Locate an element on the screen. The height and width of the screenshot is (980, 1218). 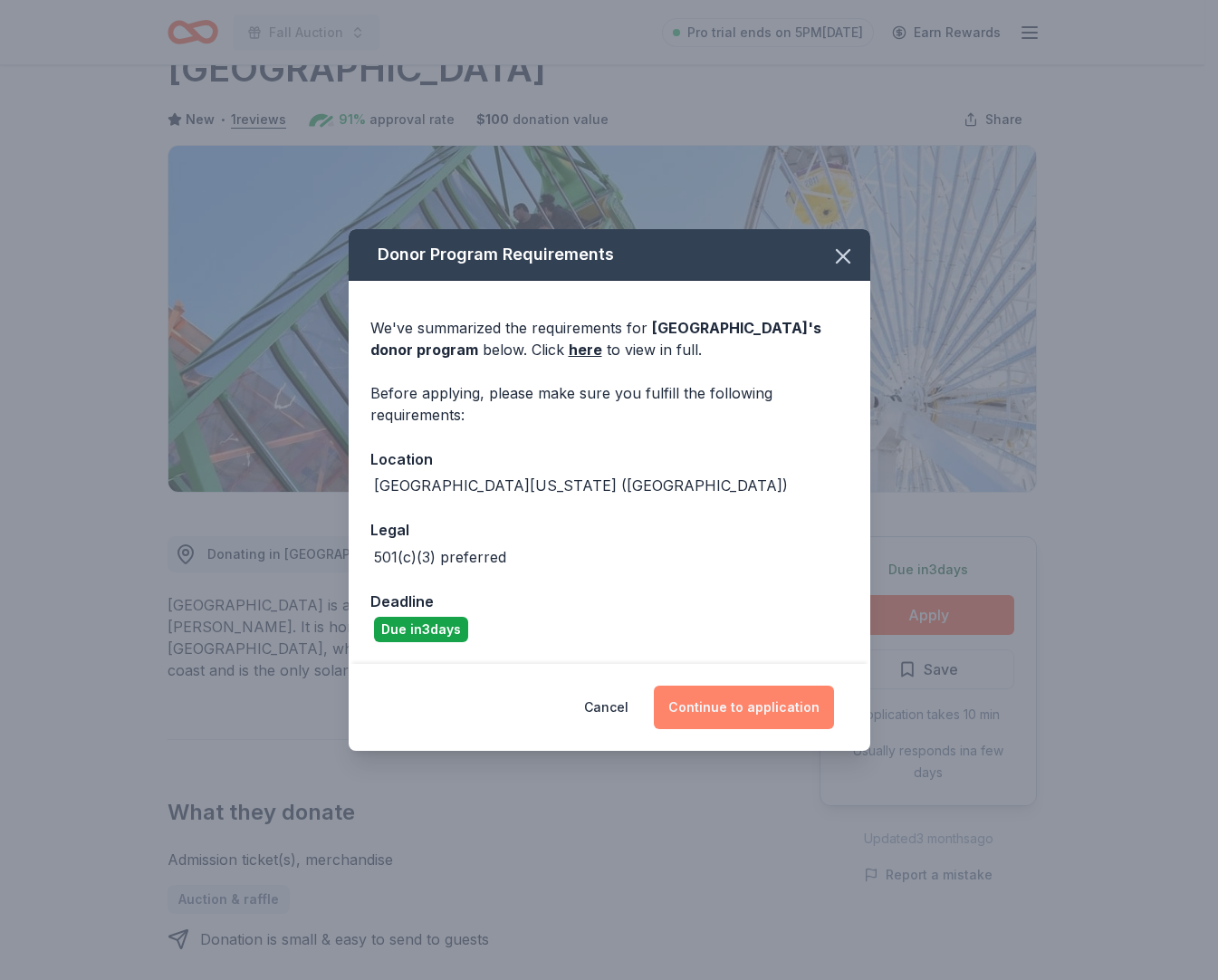
div: Legal is located at coordinates (609, 530).